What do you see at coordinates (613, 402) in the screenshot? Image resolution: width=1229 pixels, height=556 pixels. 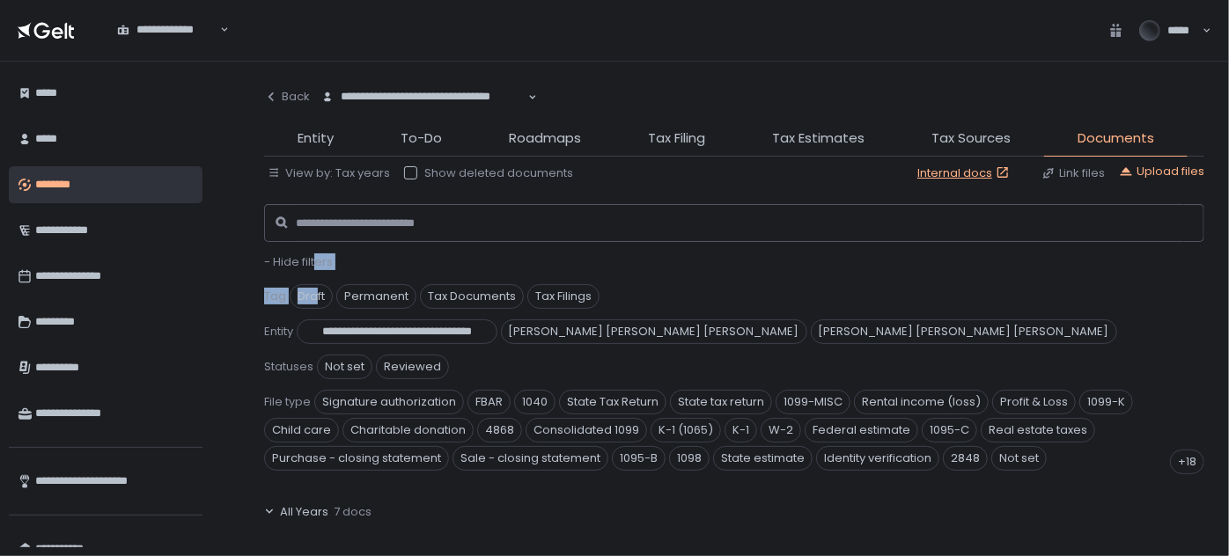 I see `span: State Tax Return` at bounding box center [613, 402].